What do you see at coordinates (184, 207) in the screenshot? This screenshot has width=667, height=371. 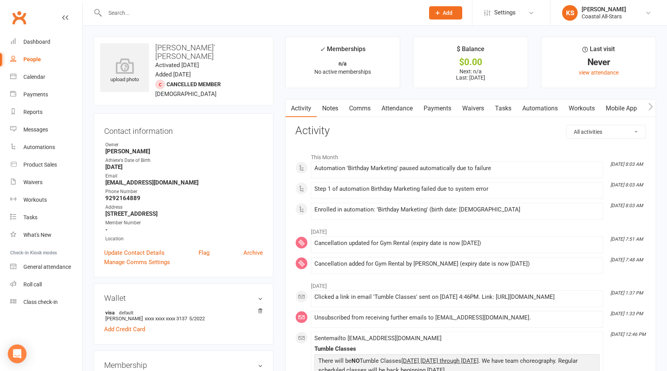 I see `div: Address` at bounding box center [184, 207].